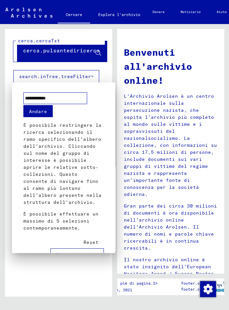  I want to click on font: Fare domanda a, so click(77, 254).